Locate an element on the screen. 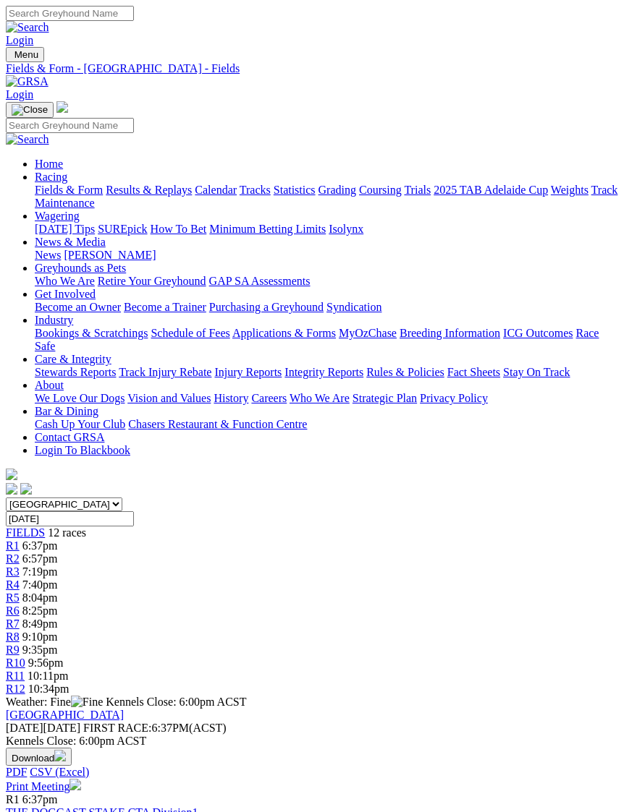 The height and width of the screenshot is (812, 624). span: 10:11pm is located at coordinates (48, 676).